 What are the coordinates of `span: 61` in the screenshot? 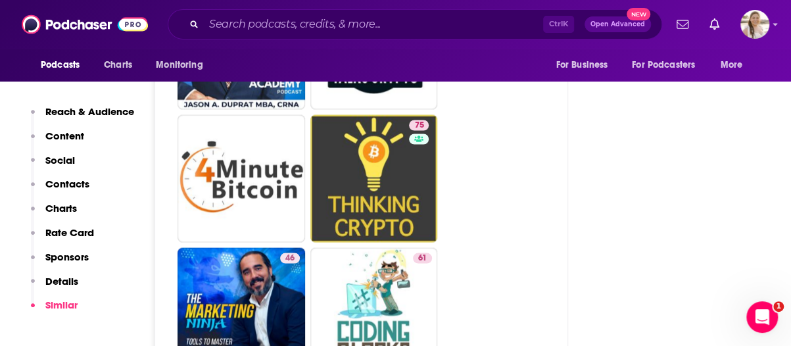 It's located at (422, 258).